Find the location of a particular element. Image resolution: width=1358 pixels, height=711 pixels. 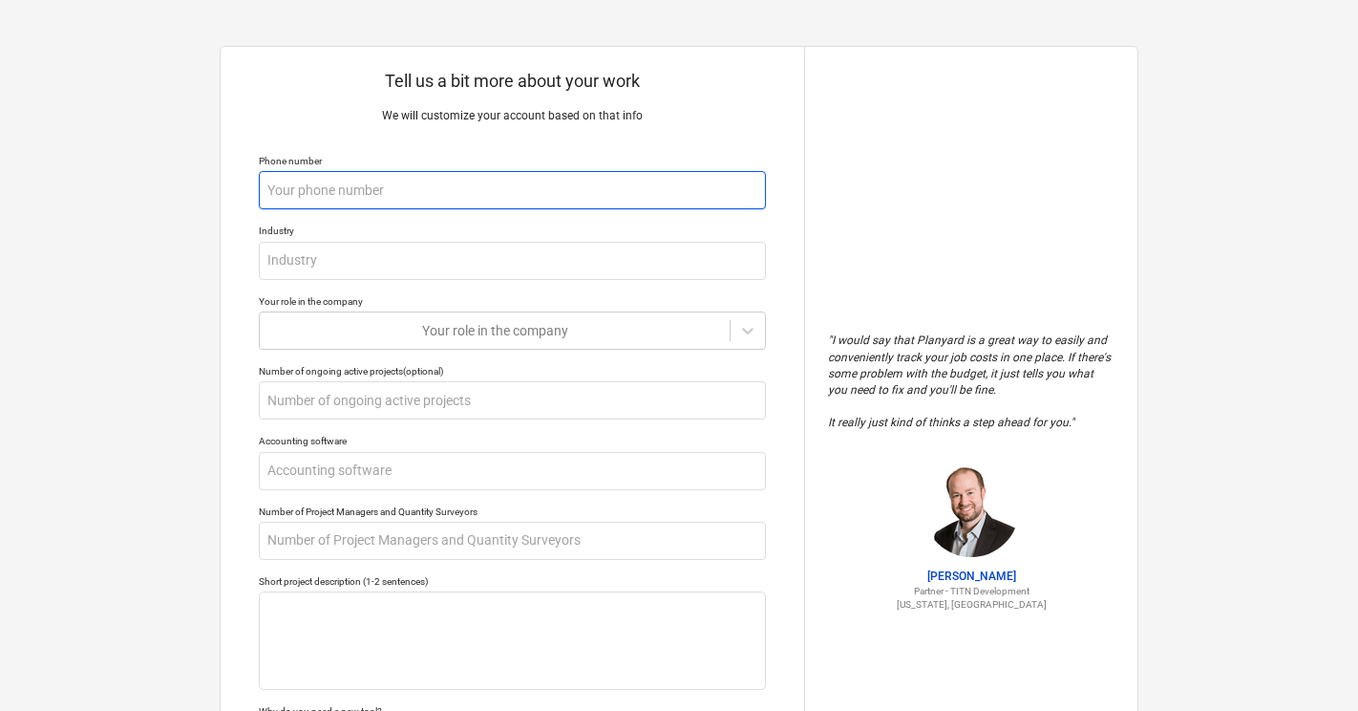

div: Phone number is located at coordinates (512, 160).